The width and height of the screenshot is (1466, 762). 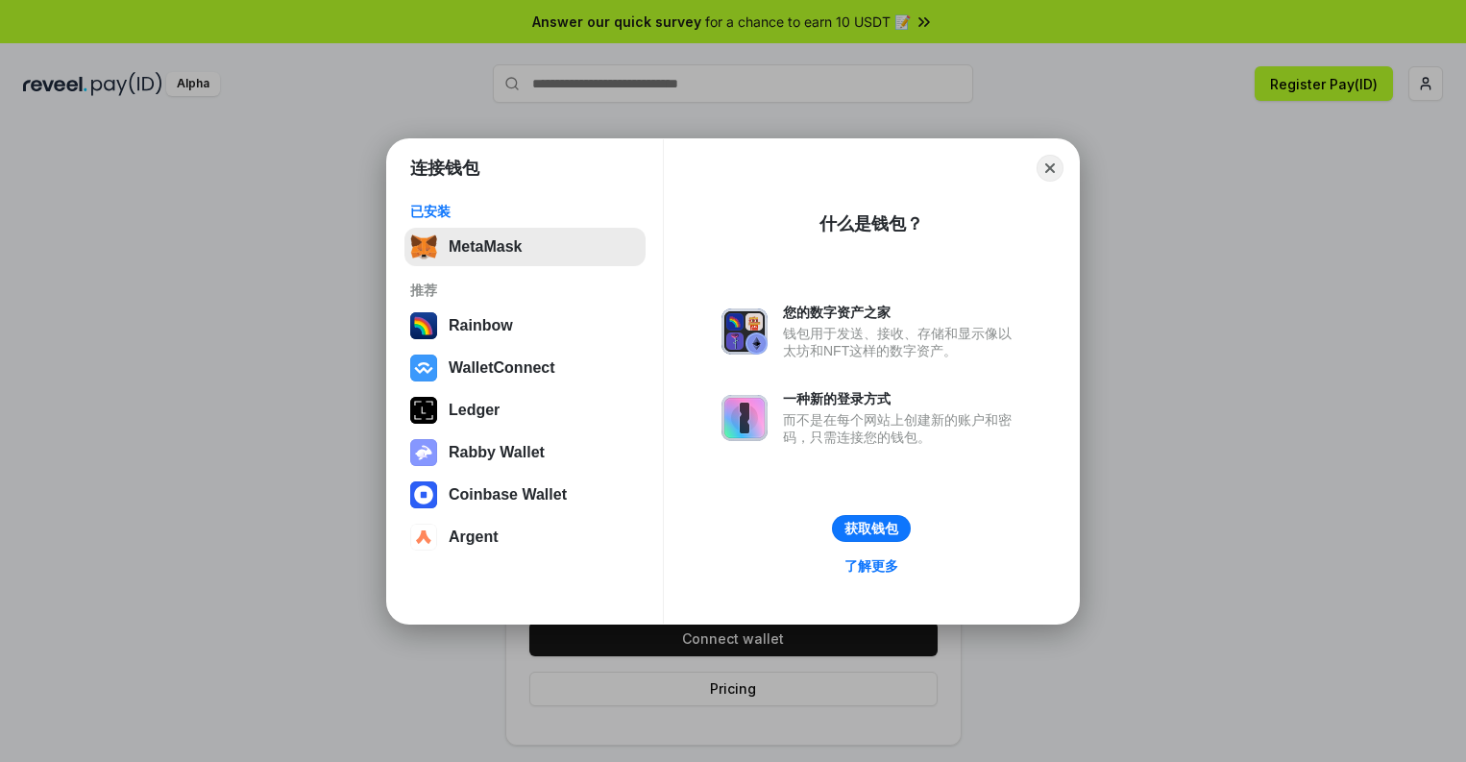 What do you see at coordinates (424, 326) in the screenshot?
I see `img: svg+xml,%3Csvg%20width%3D%22120%22%20height%3D%22120%22%20viewBox%3D%220%200%20120%20120%22%20fil...` at bounding box center [424, 326].